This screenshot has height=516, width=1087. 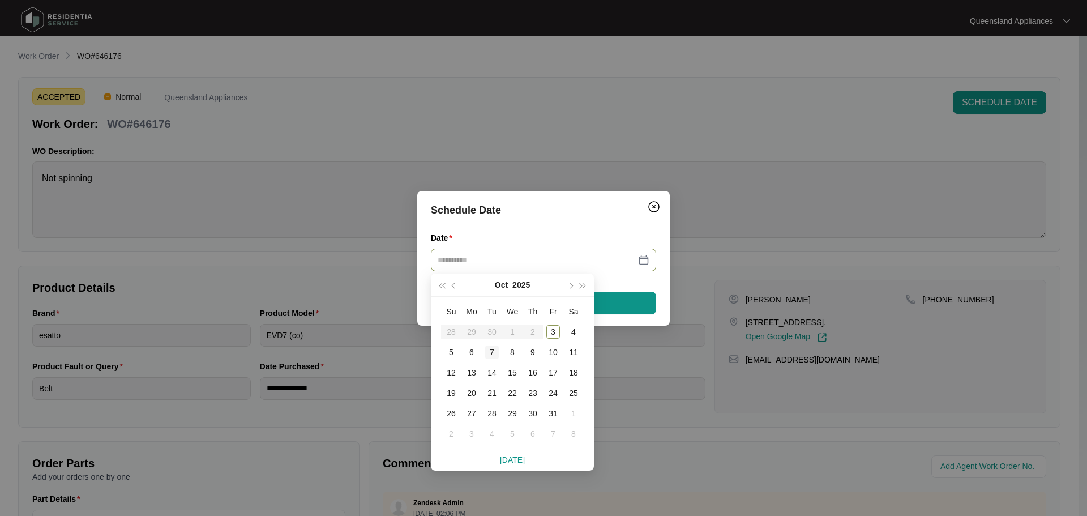 What do you see at coordinates (521, 285) in the screenshot?
I see `button: 2025` at bounding box center [521, 285].